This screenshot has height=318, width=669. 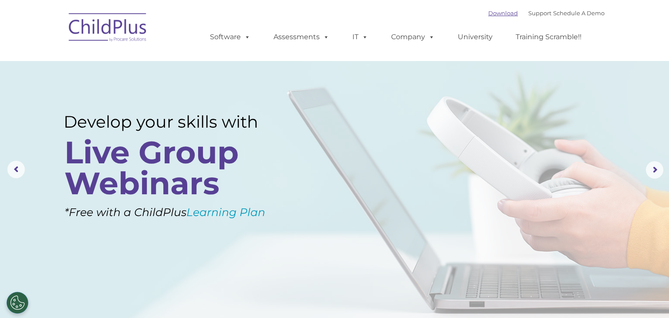 What do you see at coordinates (226, 212) in the screenshot?
I see `a: Learning Plan` at bounding box center [226, 212].